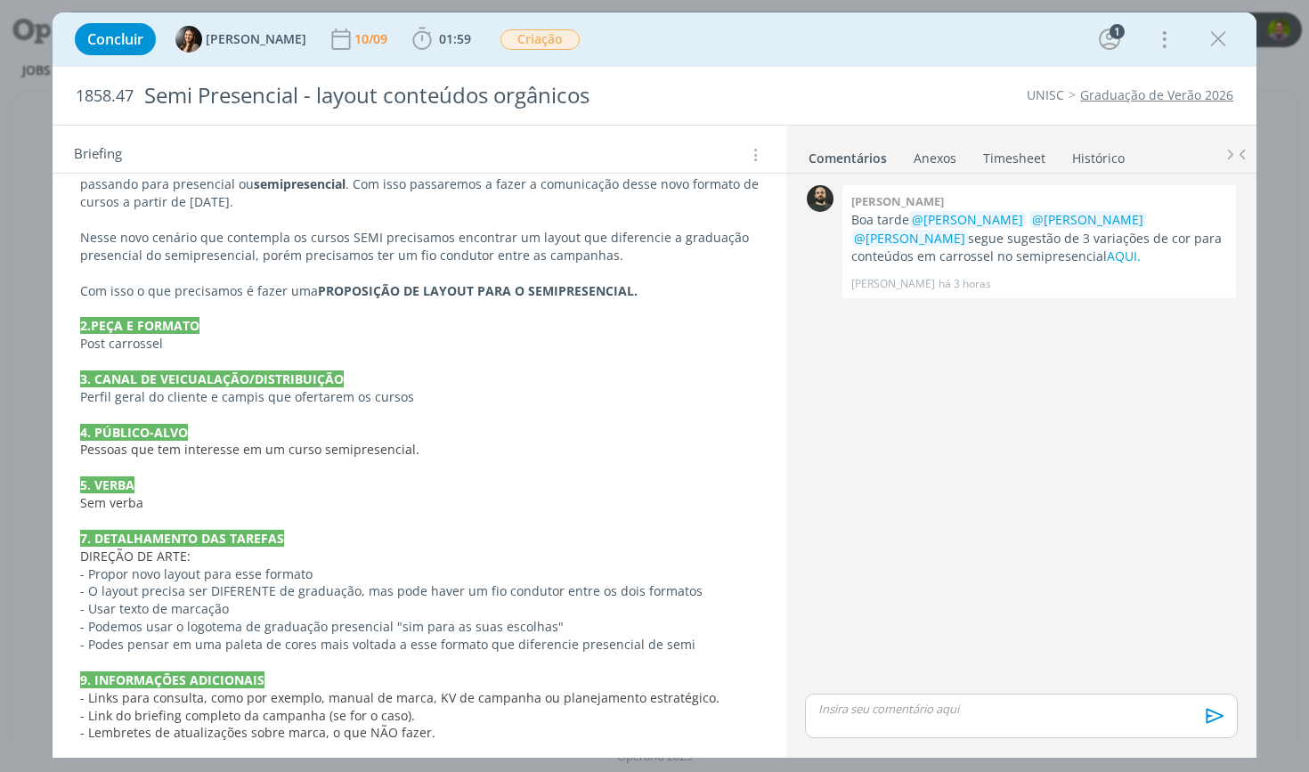 This screenshot has height=772, width=1309. Describe the element at coordinates (419, 627) in the screenshot. I see `p: - Podemos usar o logotema de graduação presencial "sim para as suas escolhas"` at that location.